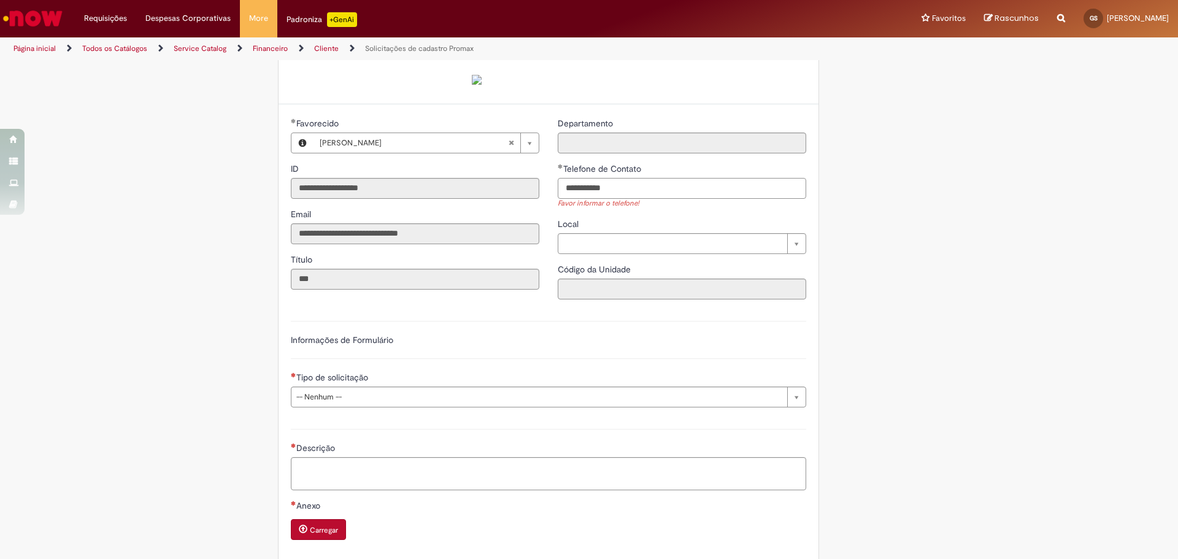 The image size is (1178, 559). Describe the element at coordinates (302, 260) in the screenshot. I see `span: Somente leitura - Título` at that location.